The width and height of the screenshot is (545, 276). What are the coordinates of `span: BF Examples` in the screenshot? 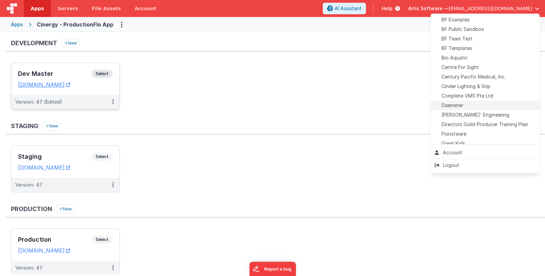 It's located at (455, 20).